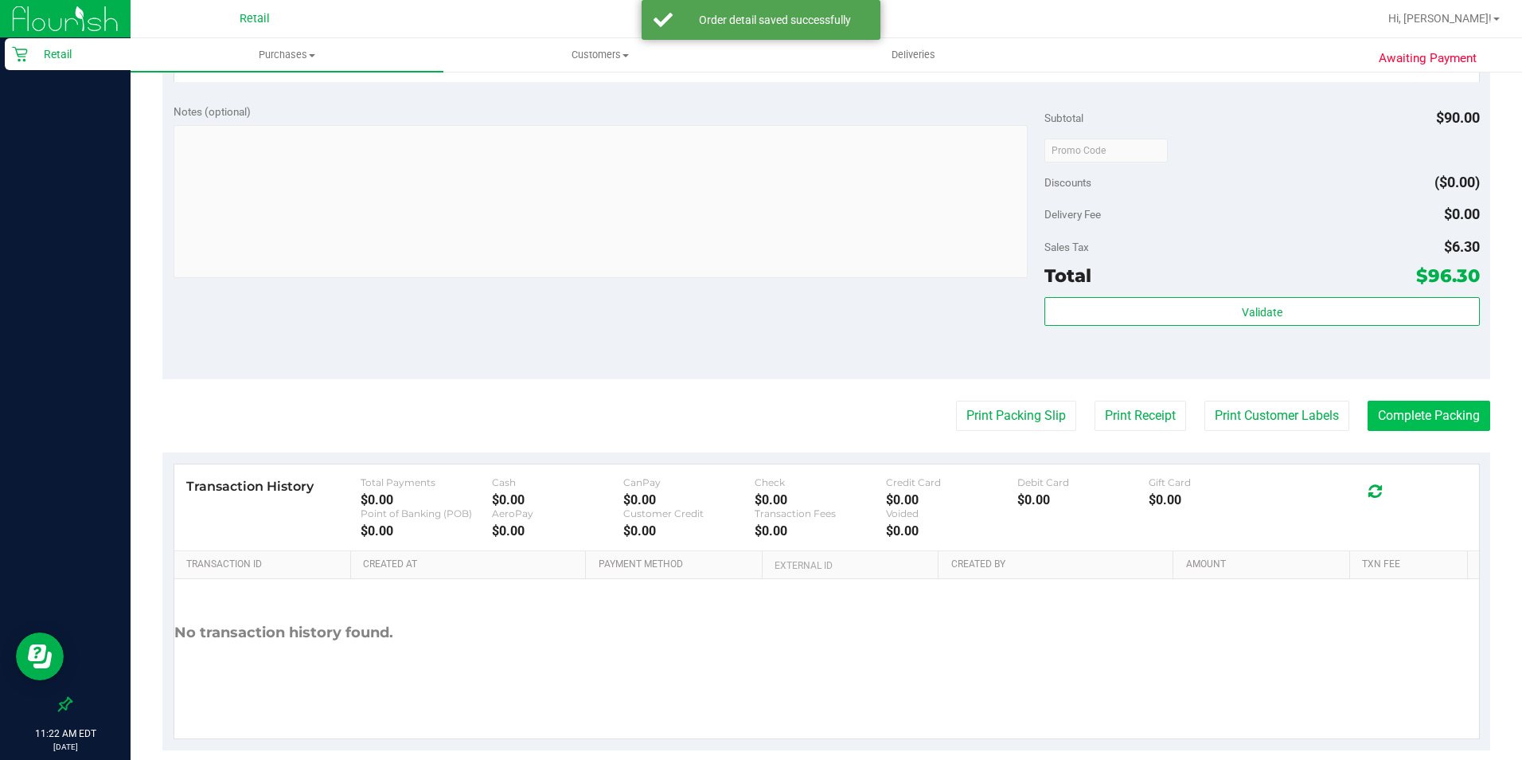 The height and width of the screenshot is (760, 1522). What do you see at coordinates (1462, 246) in the screenshot?
I see `span: $6.30` at bounding box center [1462, 246].